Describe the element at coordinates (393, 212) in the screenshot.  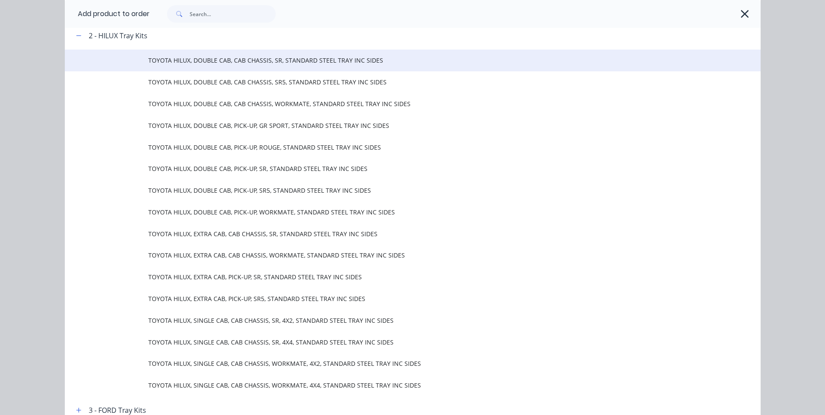
I see `span: TOYOTA HILUX, DOUBLE CAB, PICK-UP, WORKMATE, STANDARD STEEL TRAY INC SIDES` at that location.